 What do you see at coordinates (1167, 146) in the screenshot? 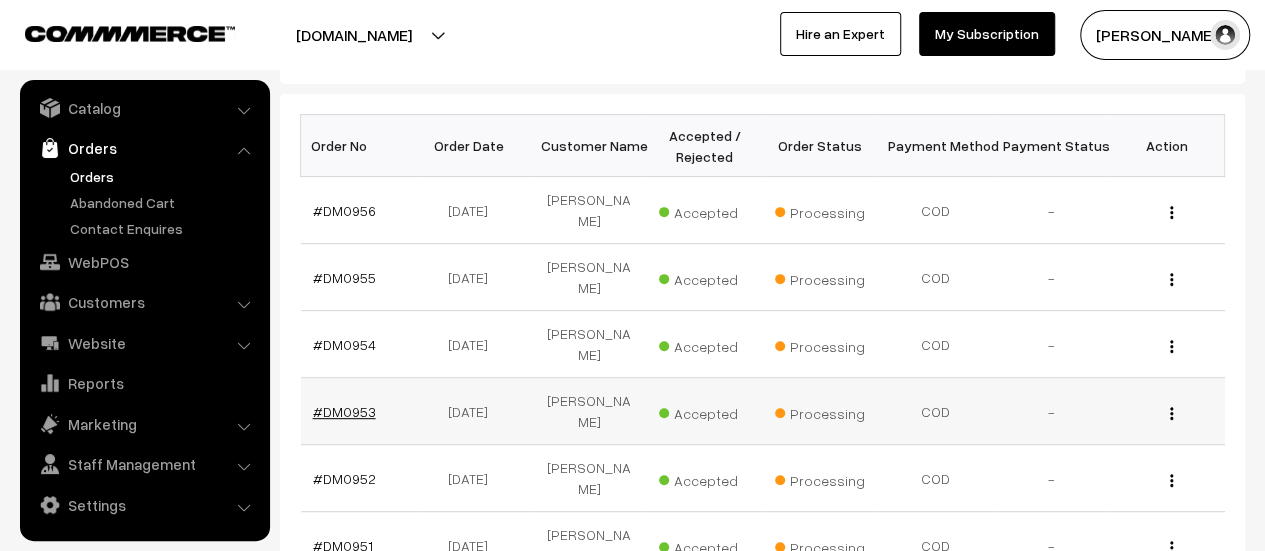
I see `th: Action` at bounding box center [1167, 146].